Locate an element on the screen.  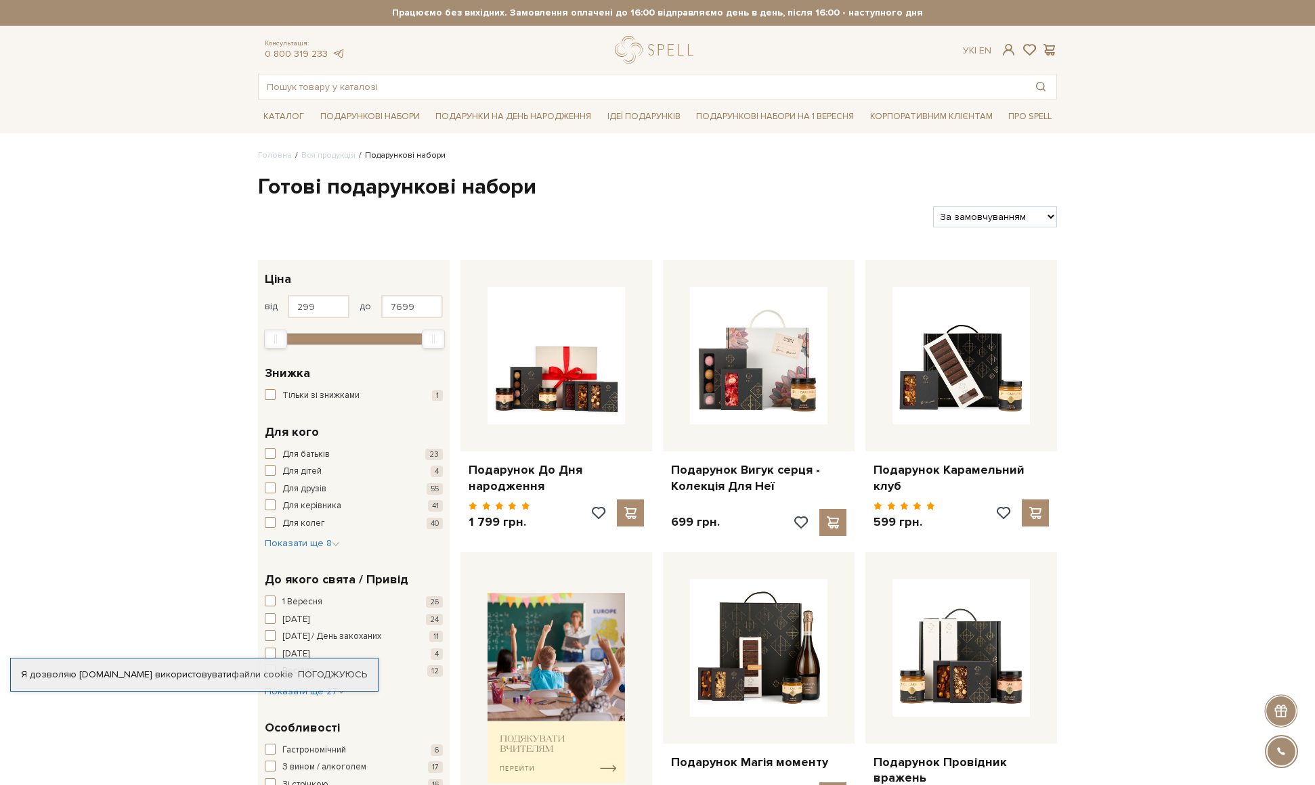
span: 17 is located at coordinates (435, 767).